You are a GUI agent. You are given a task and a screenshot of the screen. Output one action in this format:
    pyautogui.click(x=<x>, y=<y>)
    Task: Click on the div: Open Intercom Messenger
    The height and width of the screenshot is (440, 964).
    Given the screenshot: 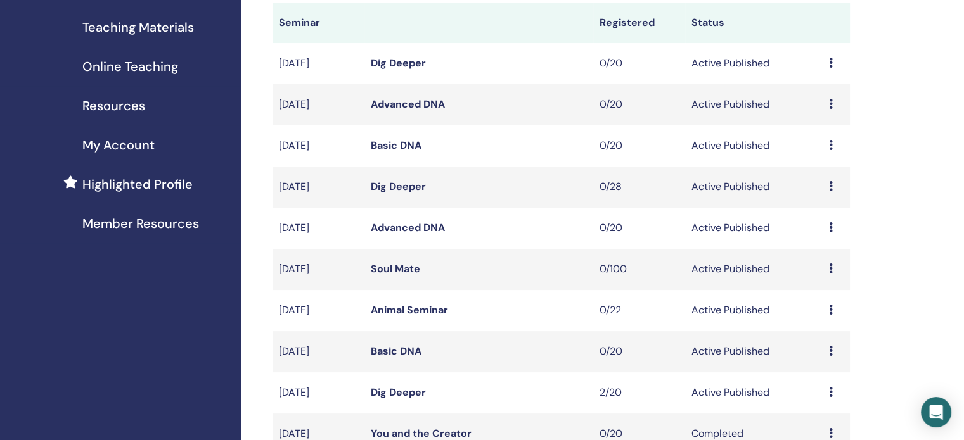 What is the action you would take?
    pyautogui.click(x=936, y=412)
    